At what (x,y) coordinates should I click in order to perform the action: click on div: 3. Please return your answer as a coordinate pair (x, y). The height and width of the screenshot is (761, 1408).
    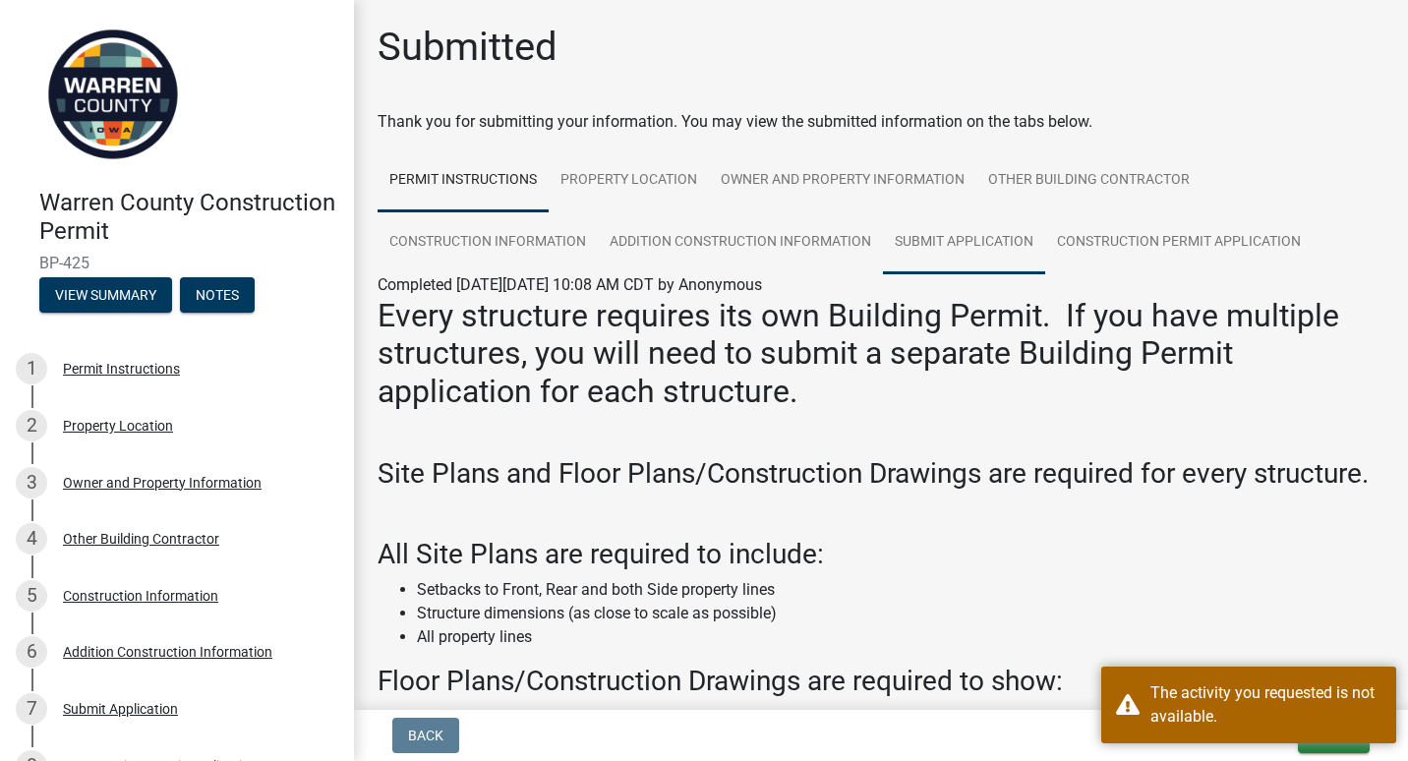
    Looking at the image, I should click on (31, 483).